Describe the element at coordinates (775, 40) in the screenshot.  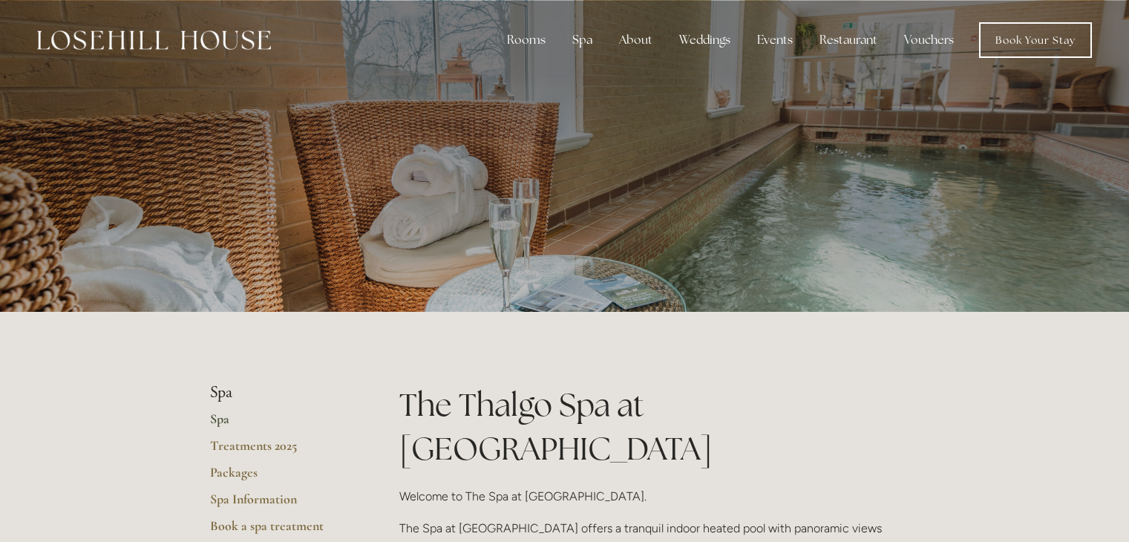
I see `div: Events` at that location.